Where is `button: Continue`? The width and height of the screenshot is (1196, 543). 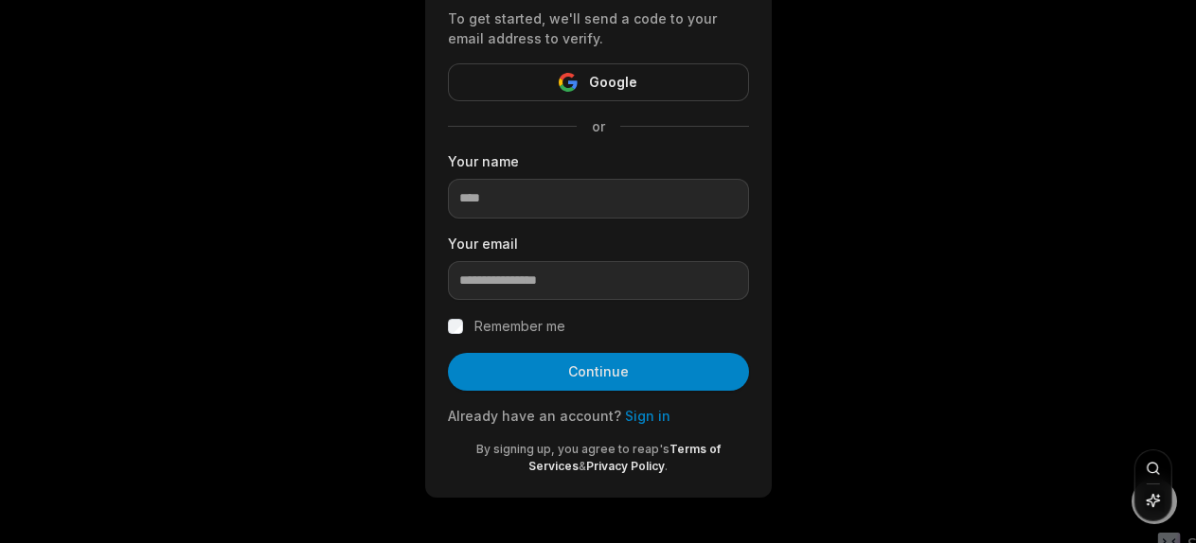
button: Continue is located at coordinates (598, 372).